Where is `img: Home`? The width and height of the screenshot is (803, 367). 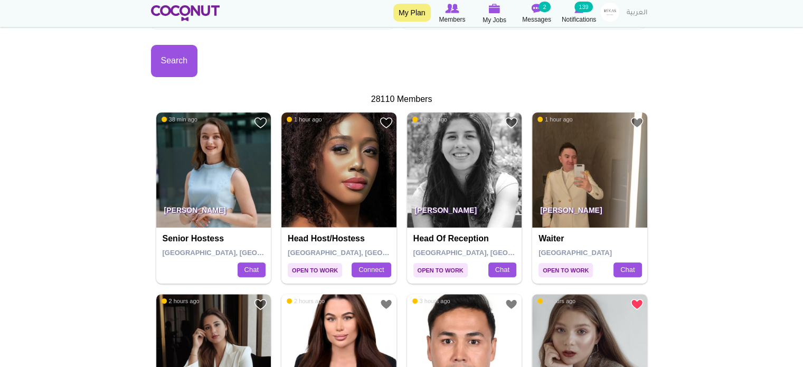
img: Home is located at coordinates (185, 13).